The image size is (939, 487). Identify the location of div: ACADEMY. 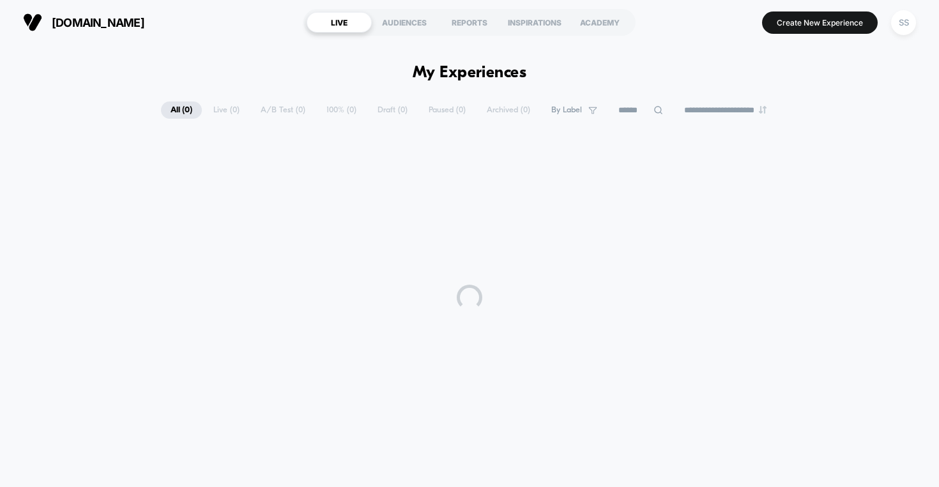
(600, 22).